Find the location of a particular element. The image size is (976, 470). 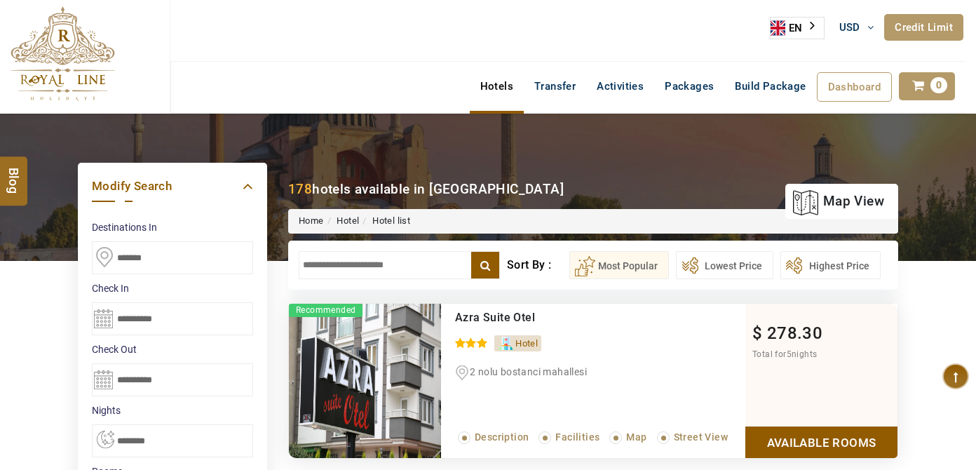

span: Total for nights is located at coordinates (785, 354).